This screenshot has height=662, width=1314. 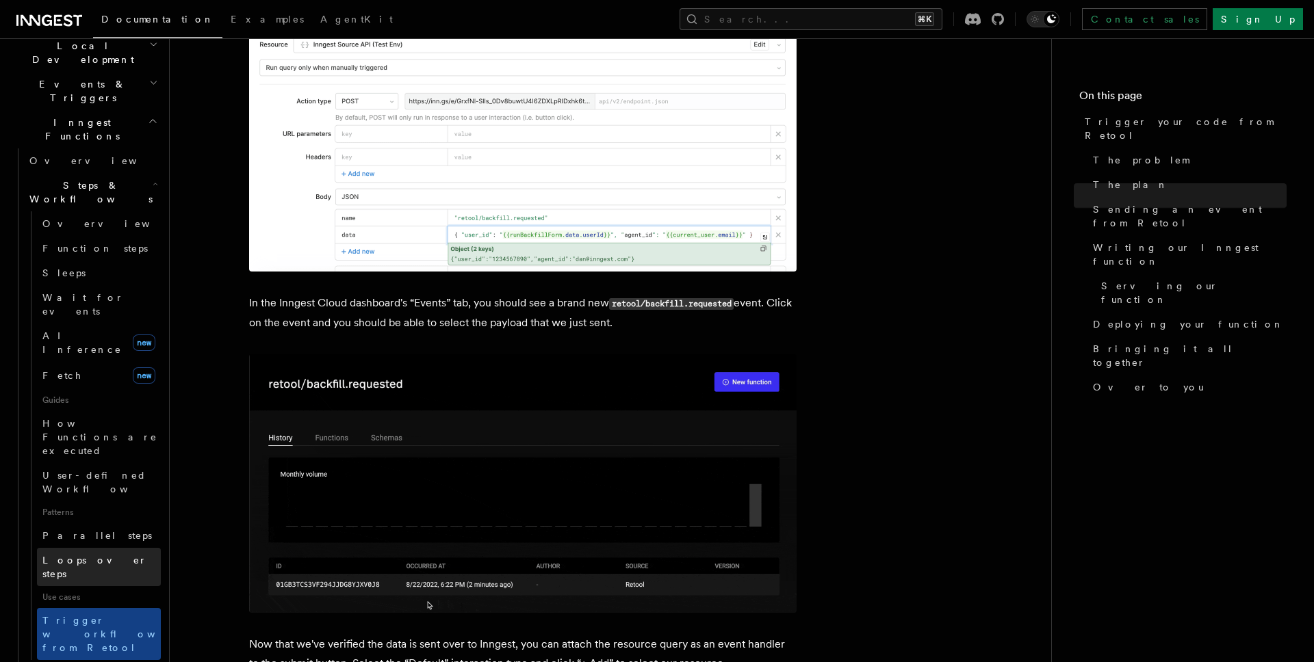 I want to click on span: AI Inference, so click(x=82, y=343).